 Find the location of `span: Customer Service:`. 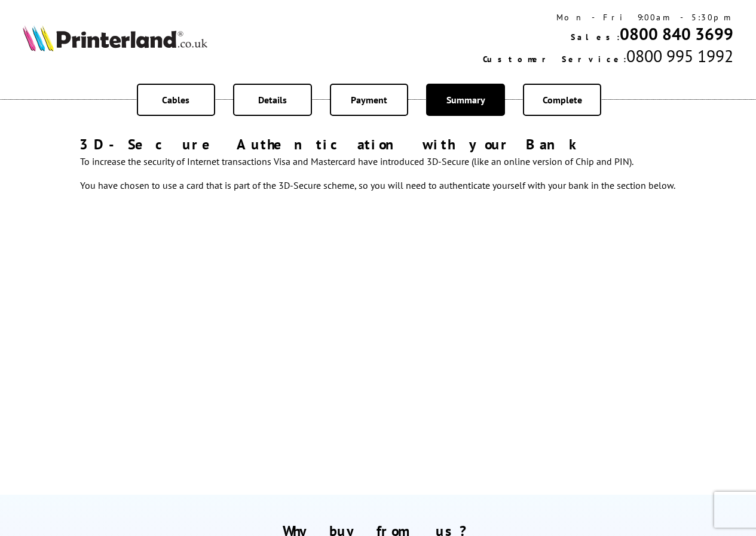

span: Customer Service: is located at coordinates (555, 59).